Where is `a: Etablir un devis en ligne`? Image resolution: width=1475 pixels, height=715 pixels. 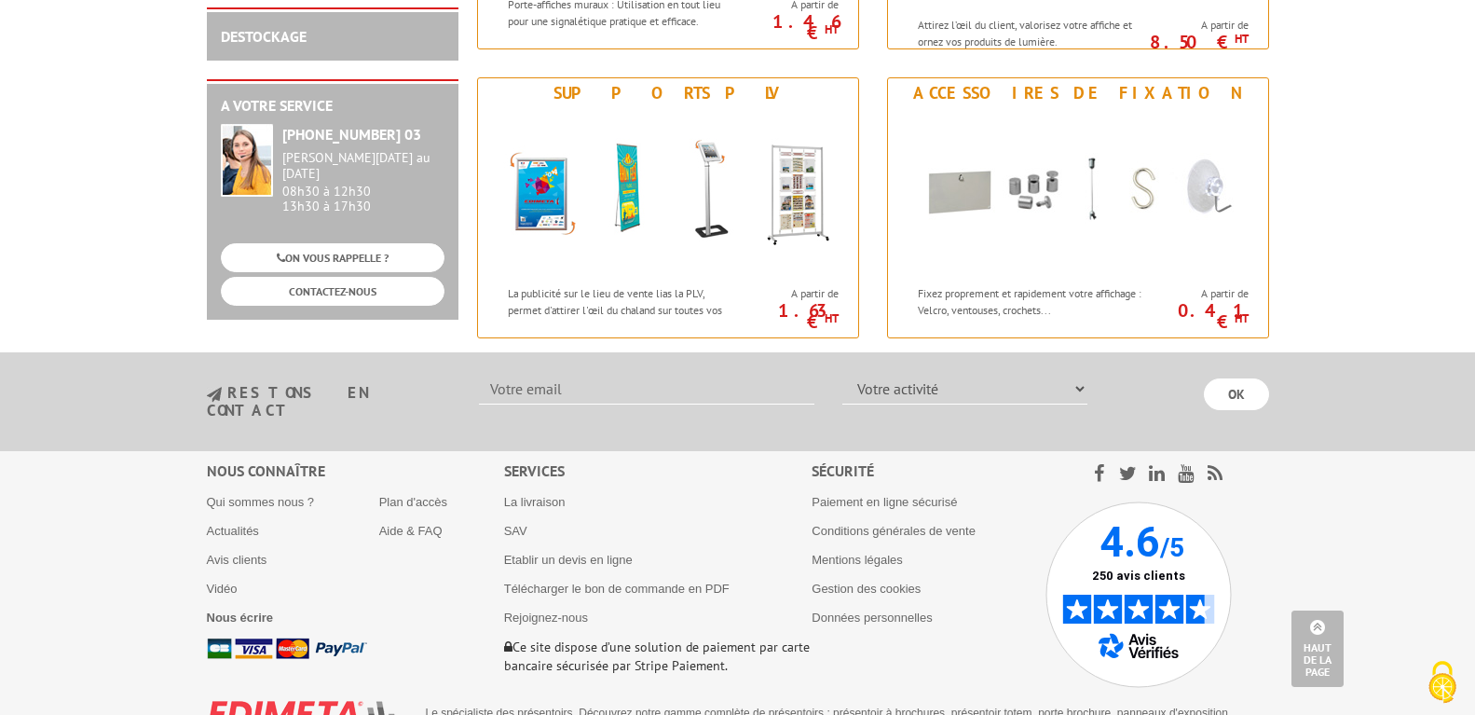
a: Etablir un devis en ligne is located at coordinates (568, 559).